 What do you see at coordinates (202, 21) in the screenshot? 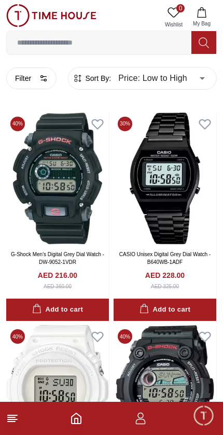
I see `em: Minimize` at bounding box center [202, 21].